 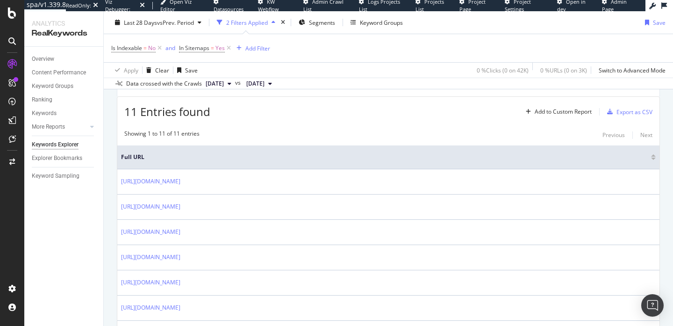 I want to click on div: Export as CSV, so click(x=634, y=112).